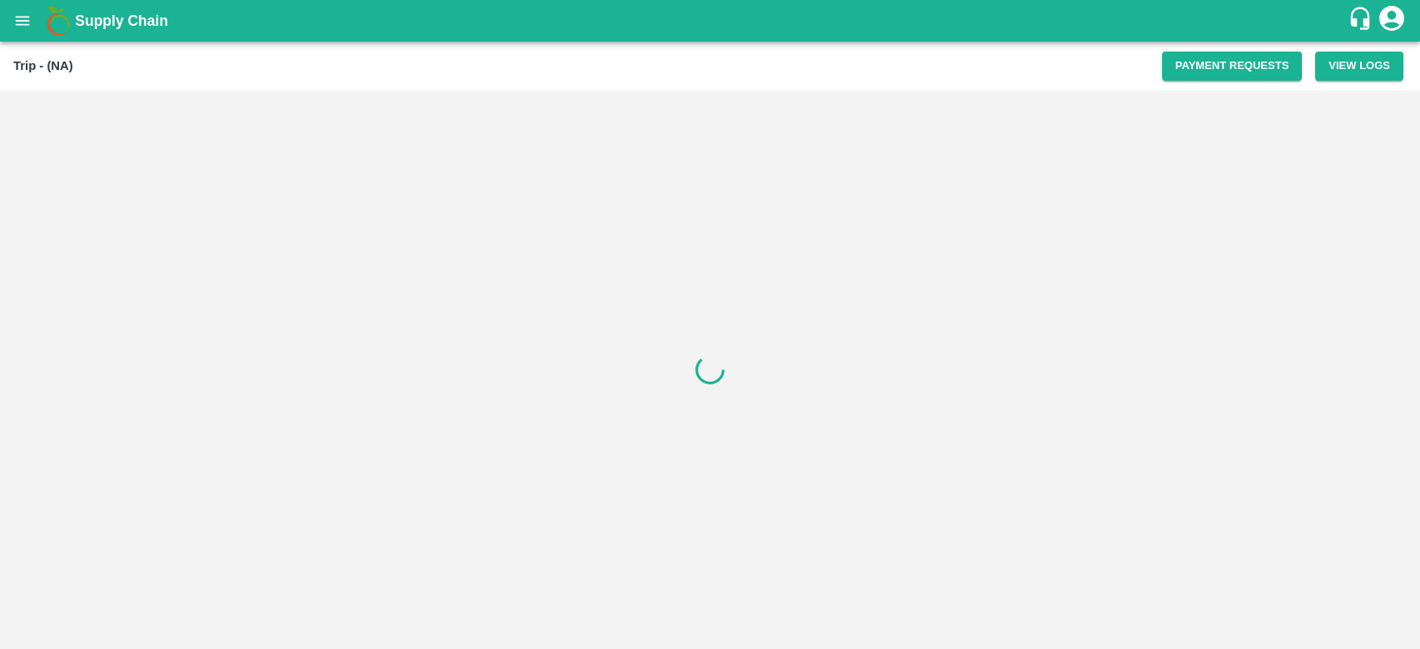 The image size is (1420, 649). Describe the element at coordinates (711, 21) in the screenshot. I see `a: Supply Chain` at that location.